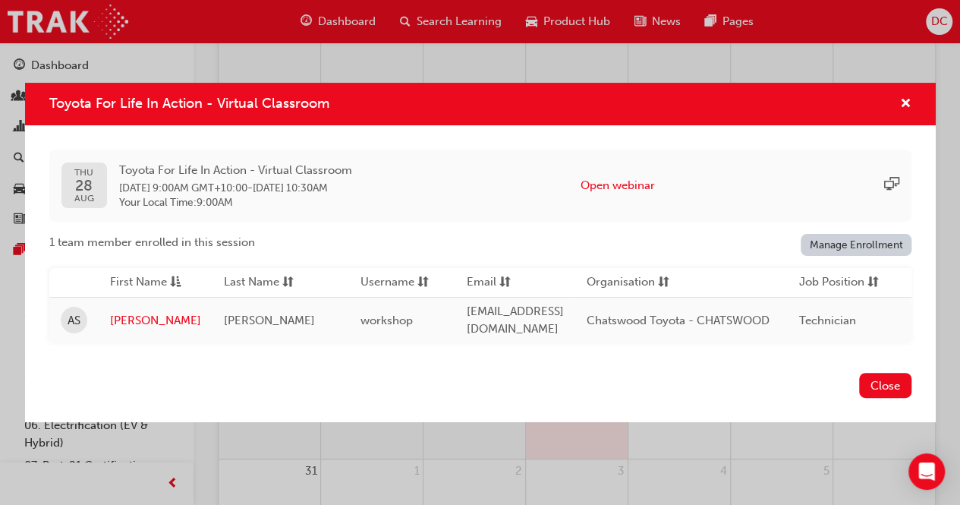 The width and height of the screenshot is (960, 505). Describe the element at coordinates (828, 320) in the screenshot. I see `span: Technician` at that location.